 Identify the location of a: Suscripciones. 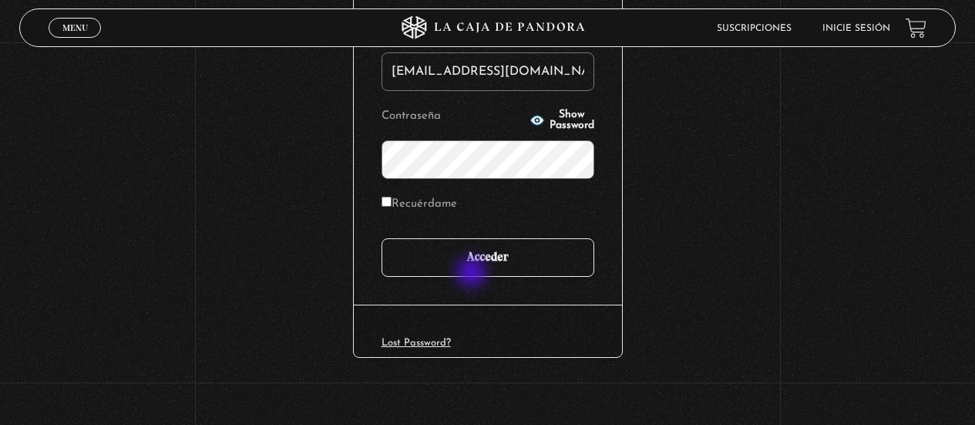
(754, 29).